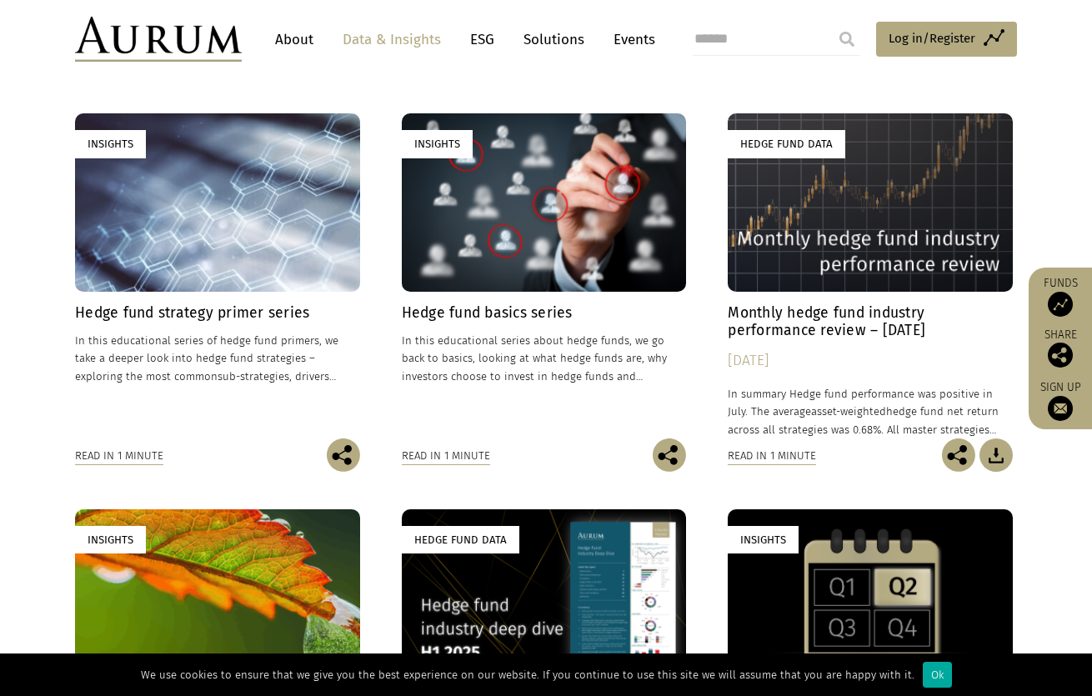  I want to click on img: Download Article, so click(996, 455).